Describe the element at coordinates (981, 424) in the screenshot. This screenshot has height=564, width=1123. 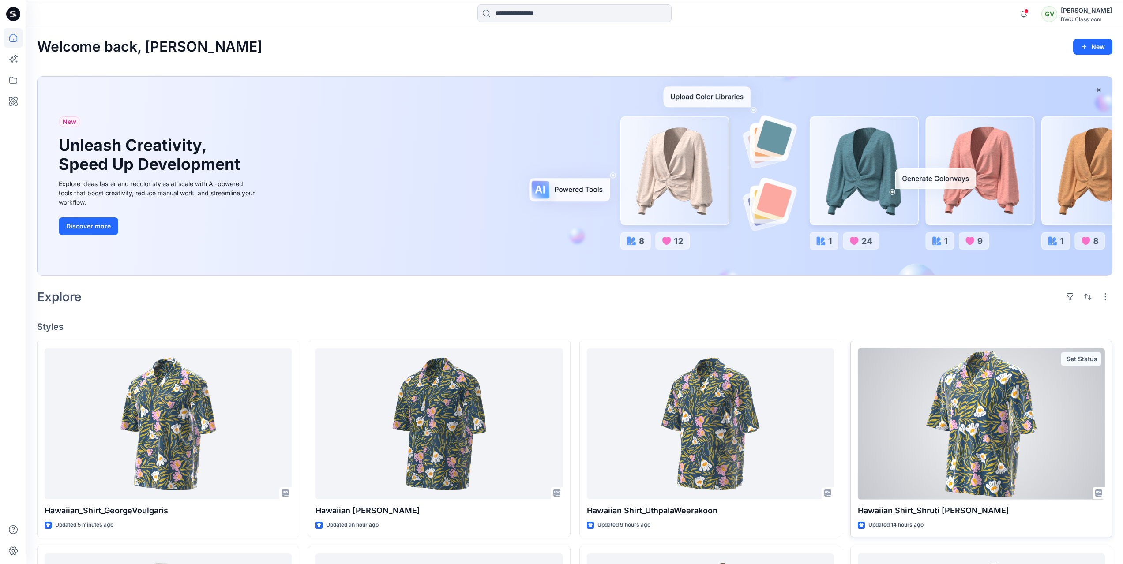
I see `a: Hawaiian Shirt_Shruti Rathor` at that location.